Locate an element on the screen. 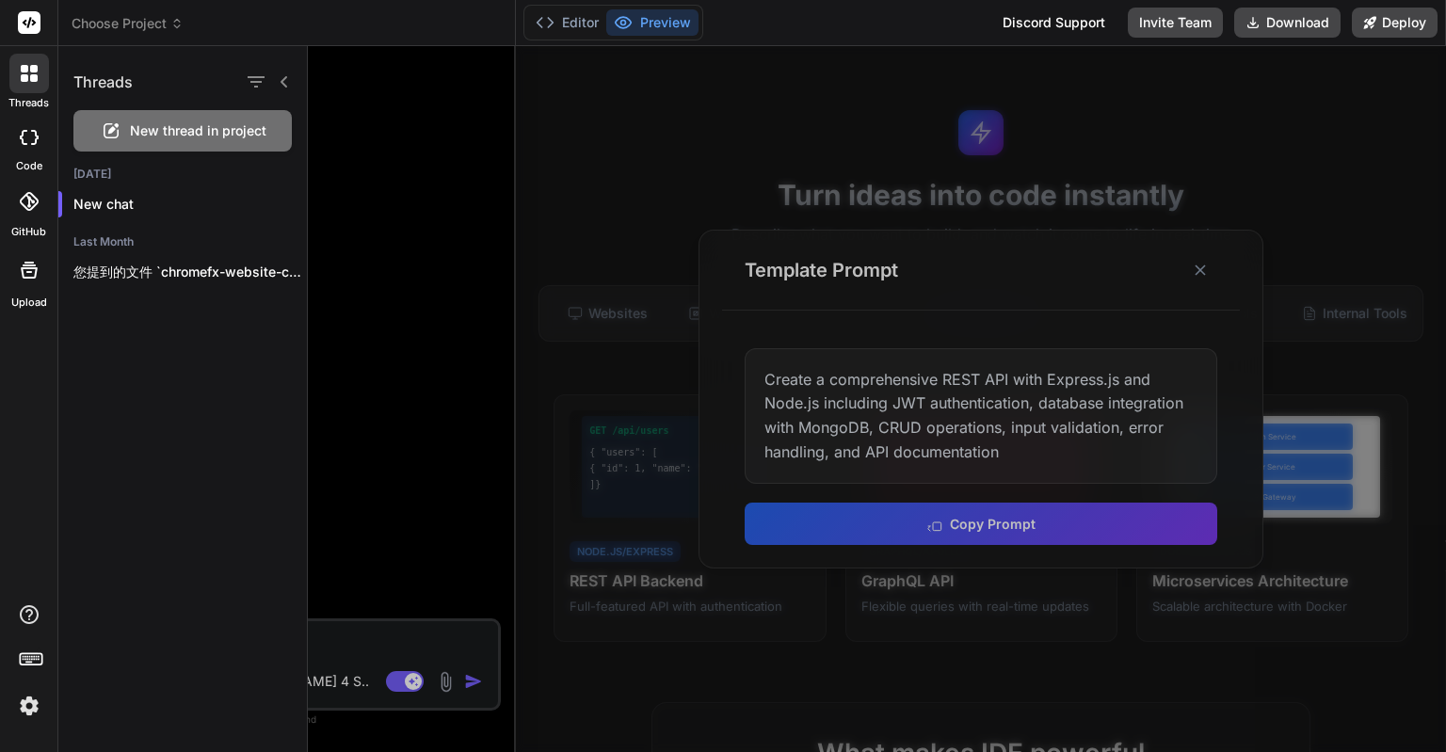  p: New chat is located at coordinates (190, 204).